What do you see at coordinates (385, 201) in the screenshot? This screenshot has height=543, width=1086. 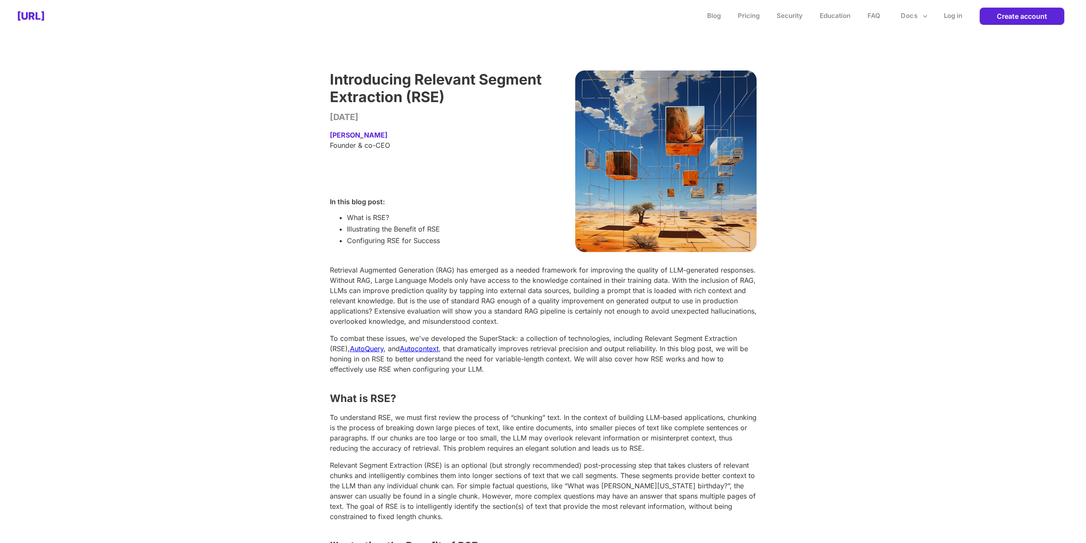 I see `p: In this blog post:` at bounding box center [385, 201].